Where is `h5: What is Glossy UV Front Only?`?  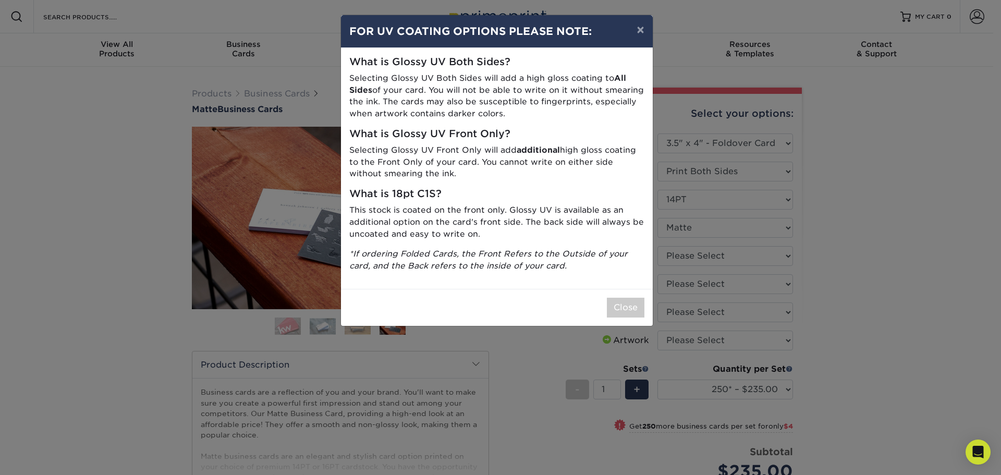 h5: What is Glossy UV Front Only? is located at coordinates (497, 134).